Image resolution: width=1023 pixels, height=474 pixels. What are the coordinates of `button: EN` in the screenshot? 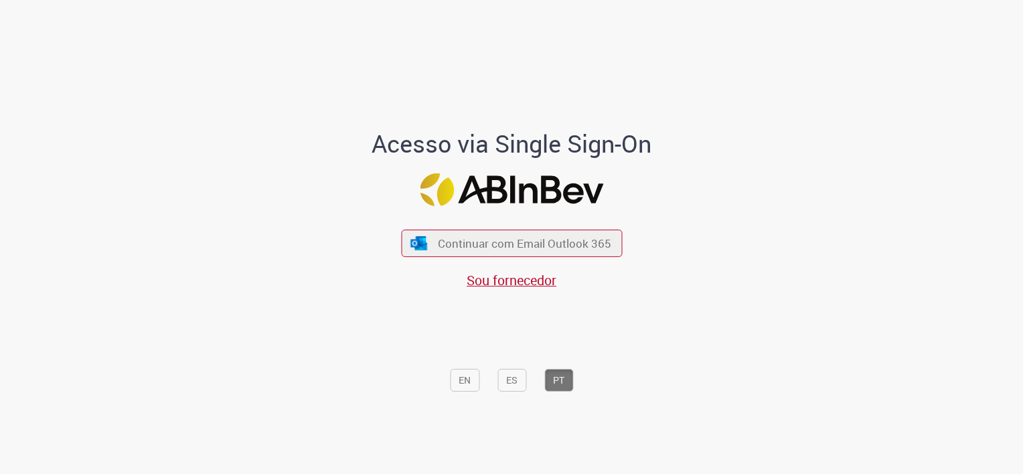 It's located at (465, 380).